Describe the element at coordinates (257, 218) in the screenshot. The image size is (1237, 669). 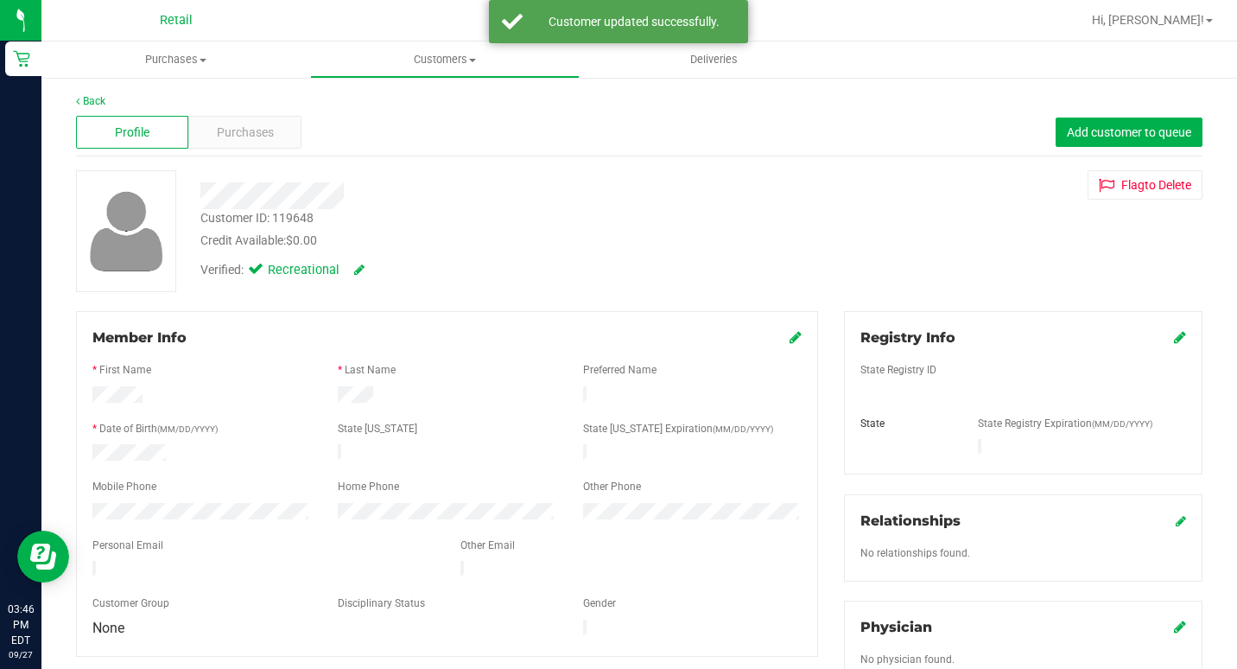
I see `div: Customer ID: 119648` at that location.